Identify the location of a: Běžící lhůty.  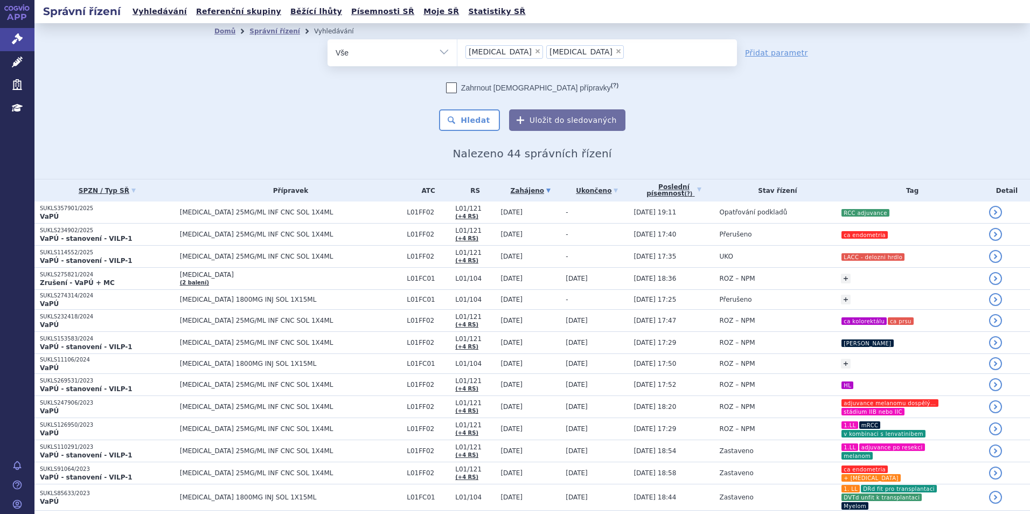
(316, 11).